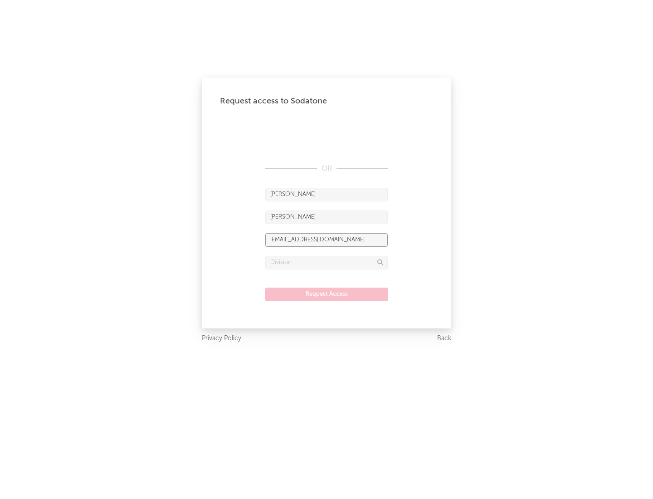  I want to click on input: First Name, so click(327, 195).